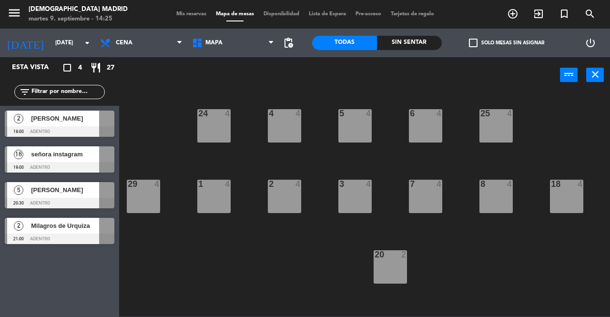 The width and height of the screenshot is (610, 317). I want to click on span: 27, so click(110, 68).